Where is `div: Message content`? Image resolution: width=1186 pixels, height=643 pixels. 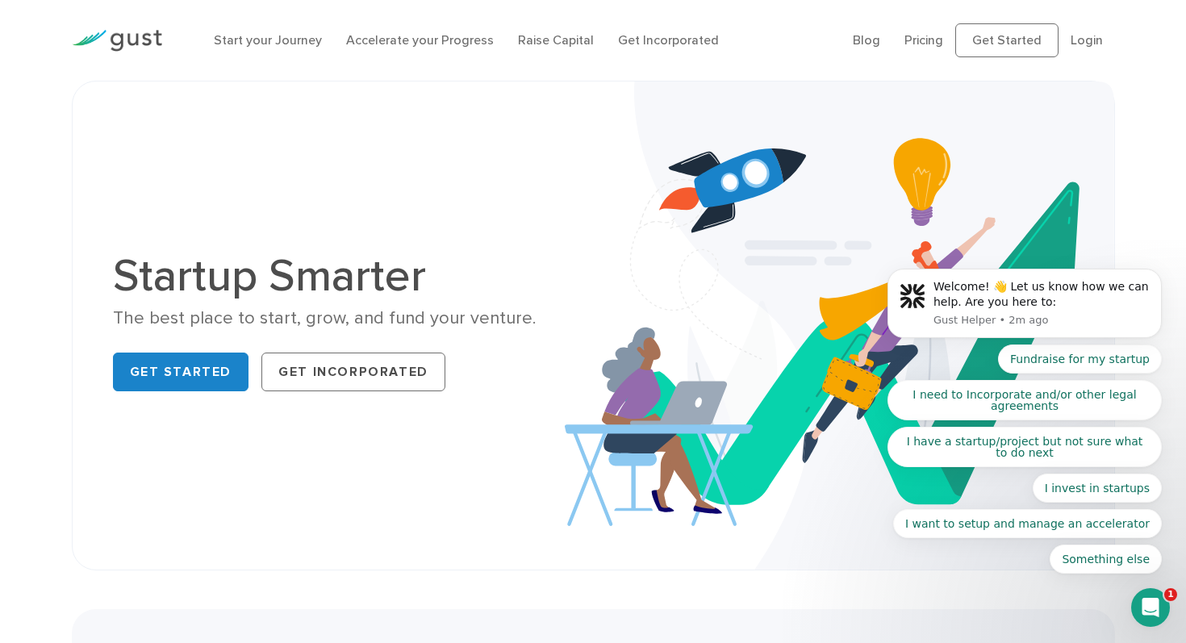
div: Message content is located at coordinates (178, 279).